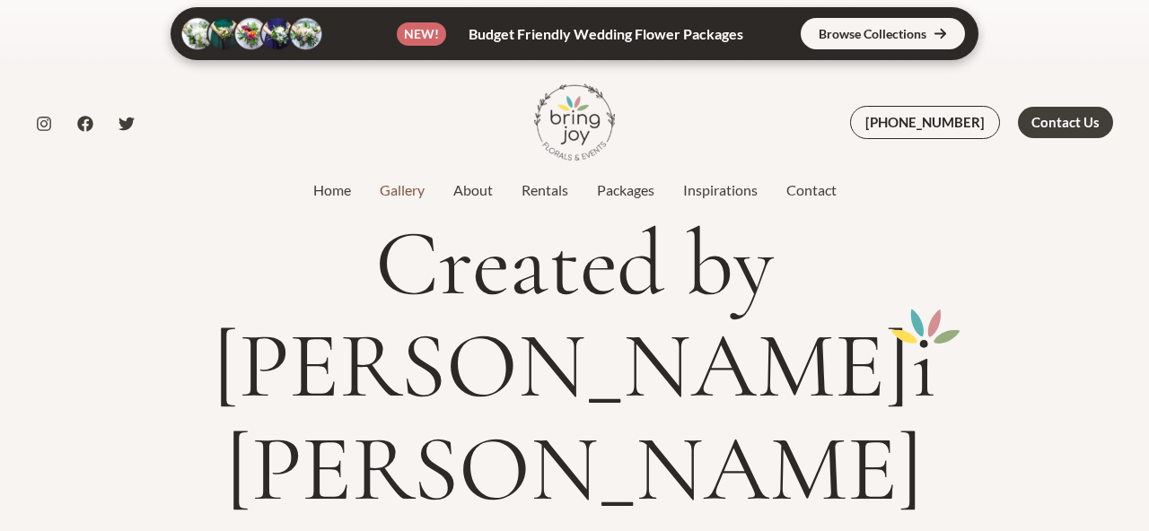 The width and height of the screenshot is (1149, 531). What do you see at coordinates (473, 190) in the screenshot?
I see `a: About` at bounding box center [473, 190].